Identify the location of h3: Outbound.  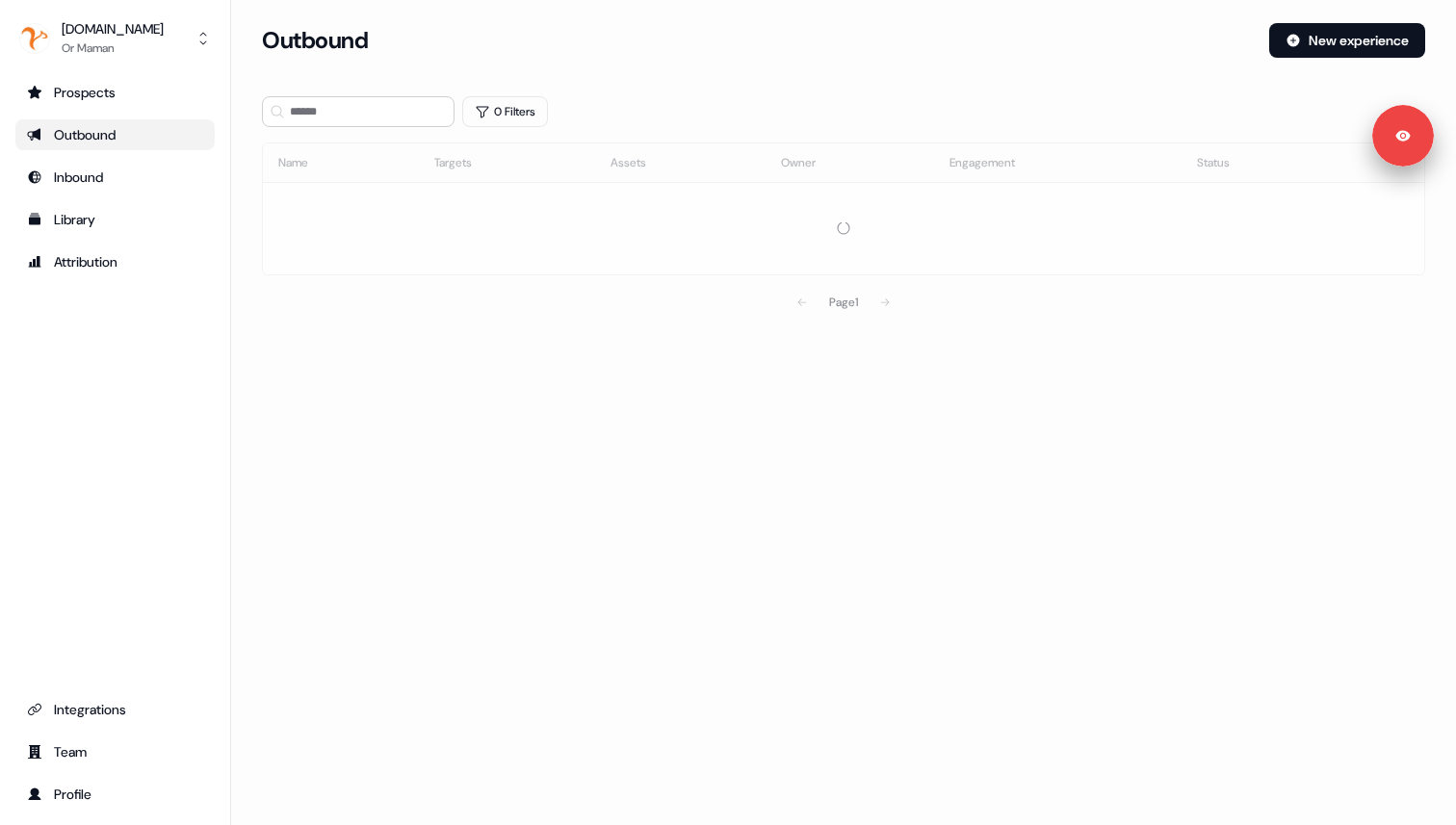
(315, 40).